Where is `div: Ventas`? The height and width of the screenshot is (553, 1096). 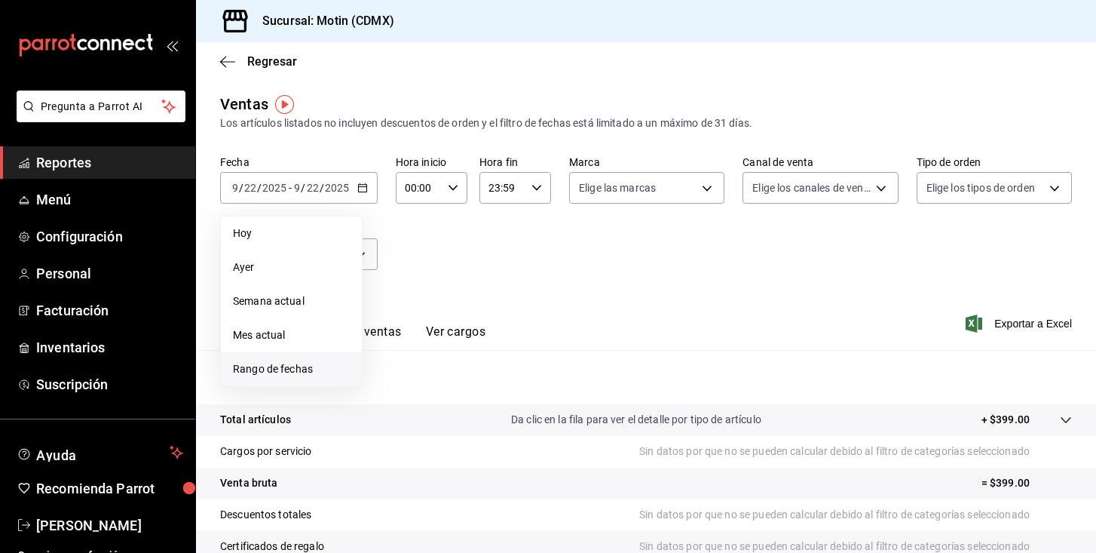
div: Ventas is located at coordinates (244, 104).